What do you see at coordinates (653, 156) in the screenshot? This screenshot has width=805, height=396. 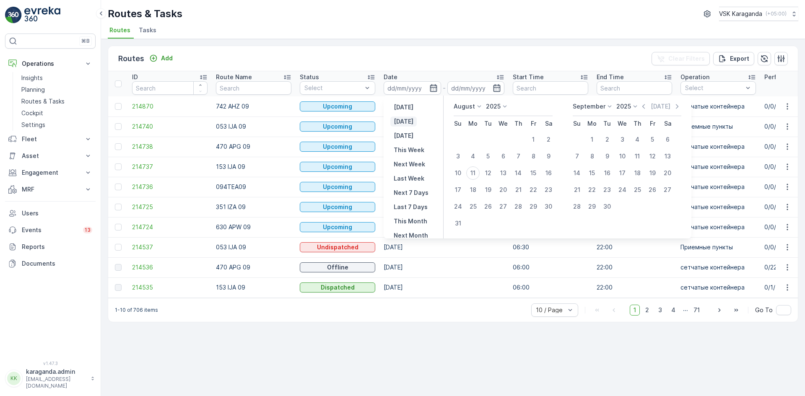 I see `div: 12` at bounding box center [653, 156].